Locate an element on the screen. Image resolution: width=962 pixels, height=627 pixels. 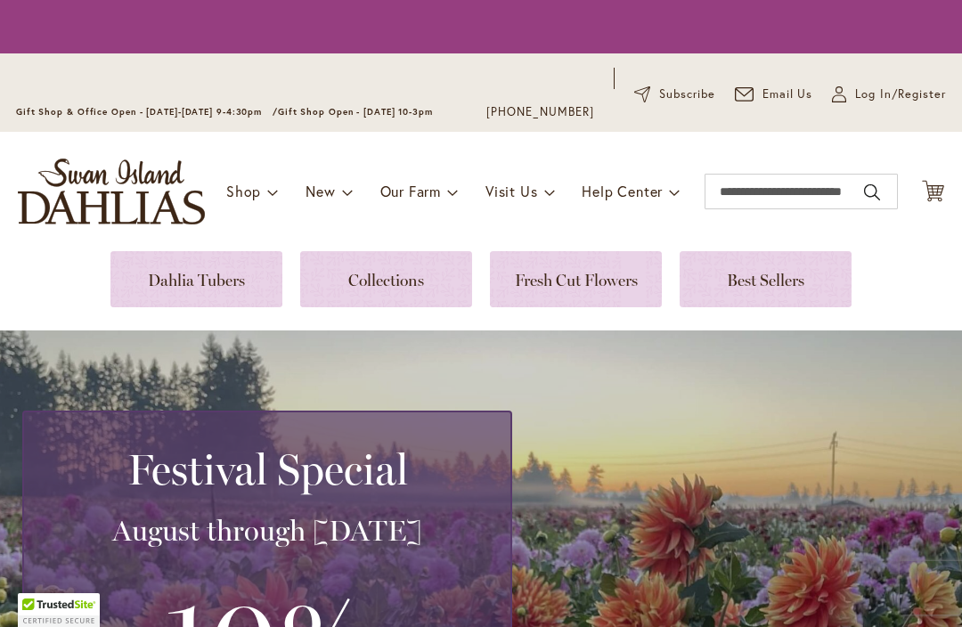
span: New is located at coordinates (320, 191).